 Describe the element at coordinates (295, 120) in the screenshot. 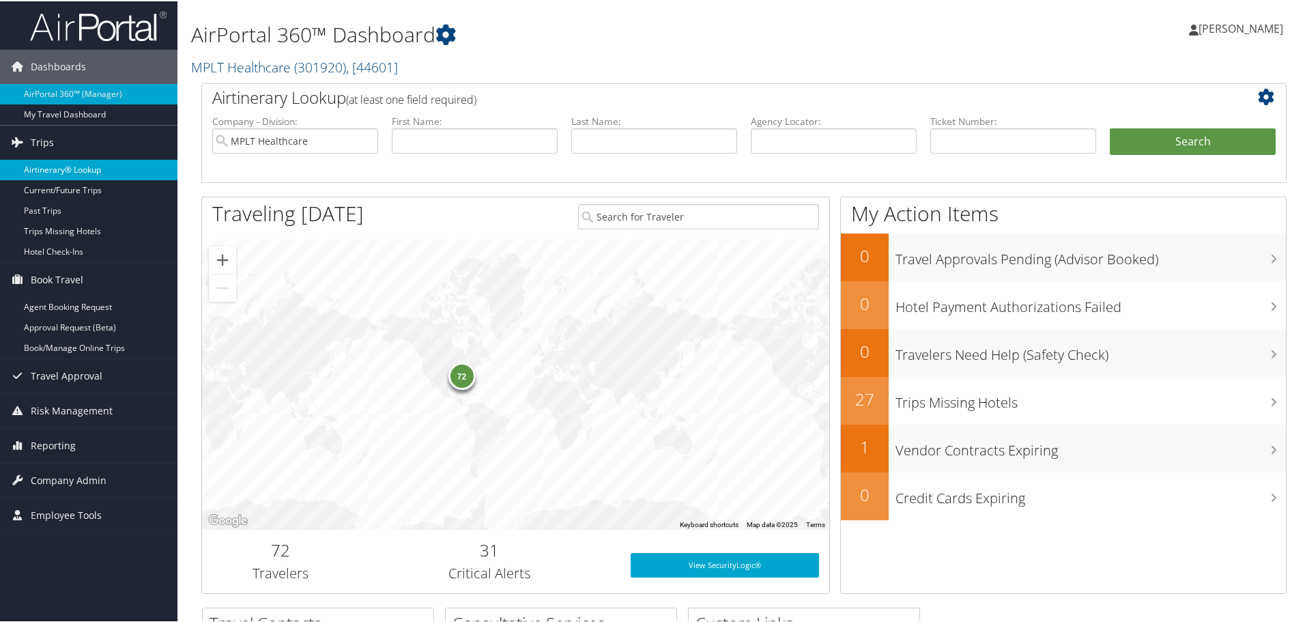

I see `label: Company - Division:` at that location.